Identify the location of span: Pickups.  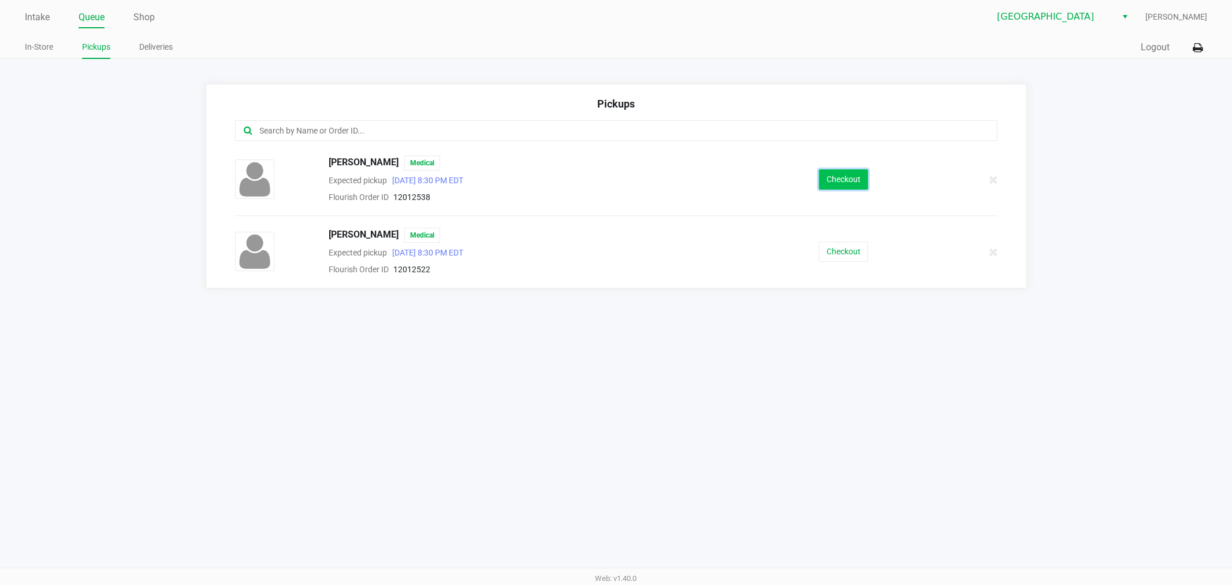
(616, 103).